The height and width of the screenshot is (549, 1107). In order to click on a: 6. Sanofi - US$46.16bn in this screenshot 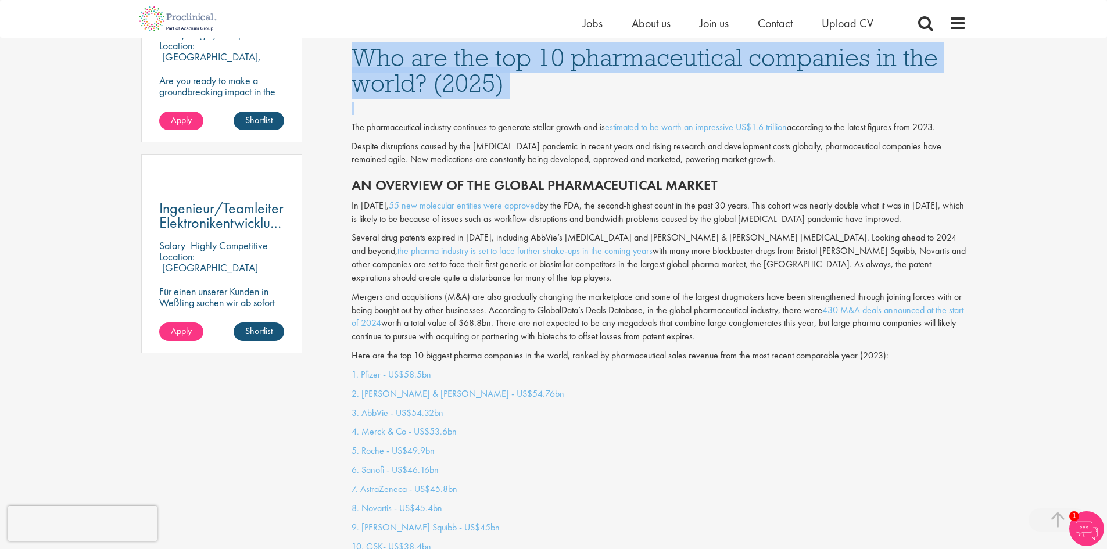, I will do `click(395, 469)`.